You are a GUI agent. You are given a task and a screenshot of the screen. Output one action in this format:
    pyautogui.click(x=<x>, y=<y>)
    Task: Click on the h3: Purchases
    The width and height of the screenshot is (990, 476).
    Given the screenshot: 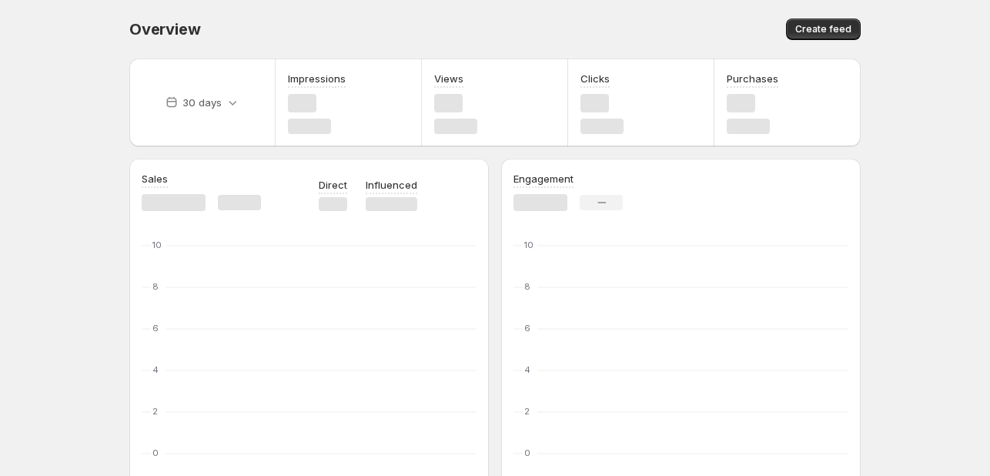 What is the action you would take?
    pyautogui.click(x=752, y=79)
    